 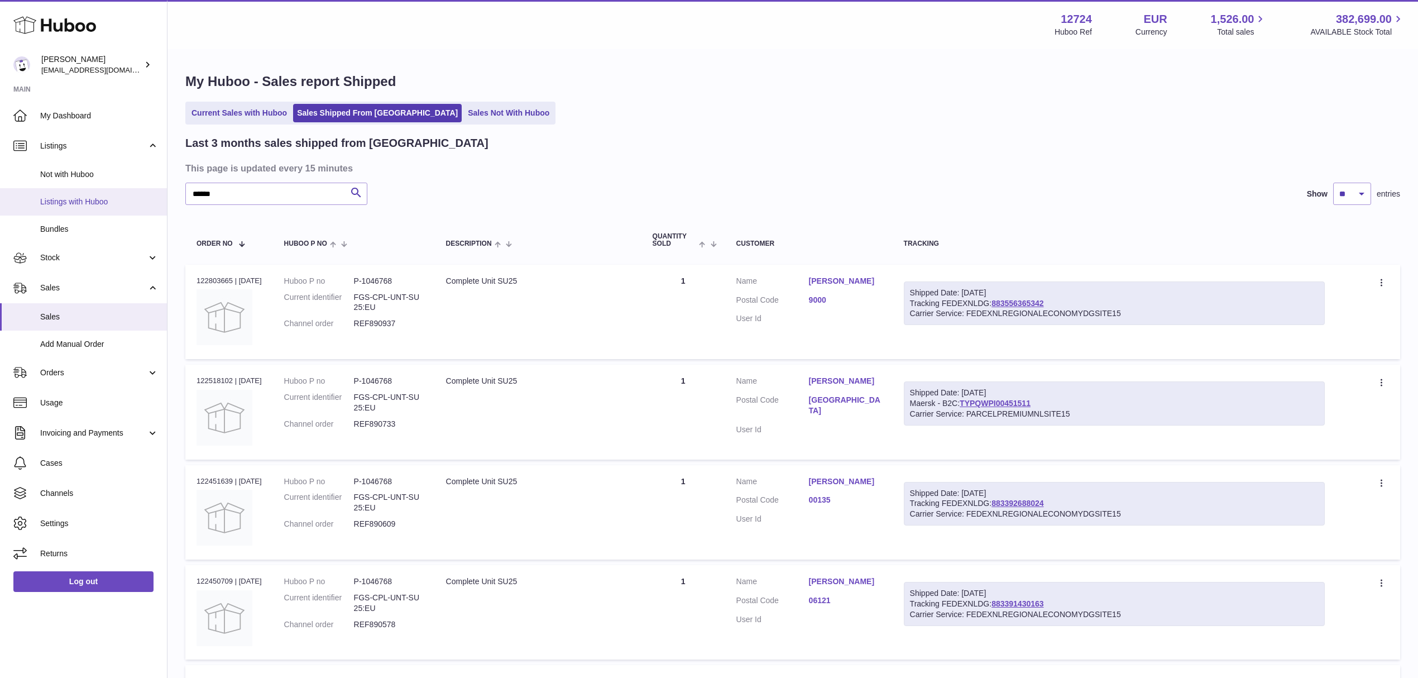 What do you see at coordinates (845, 300) in the screenshot?
I see `a: 9000` at bounding box center [845, 300].